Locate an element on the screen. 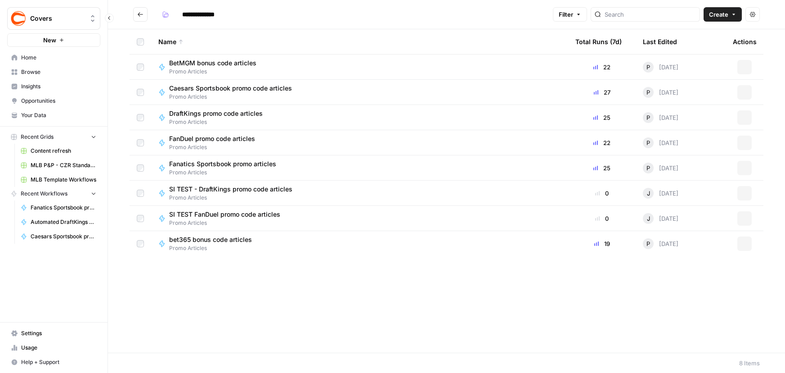  span: Your Data is located at coordinates (59, 115).